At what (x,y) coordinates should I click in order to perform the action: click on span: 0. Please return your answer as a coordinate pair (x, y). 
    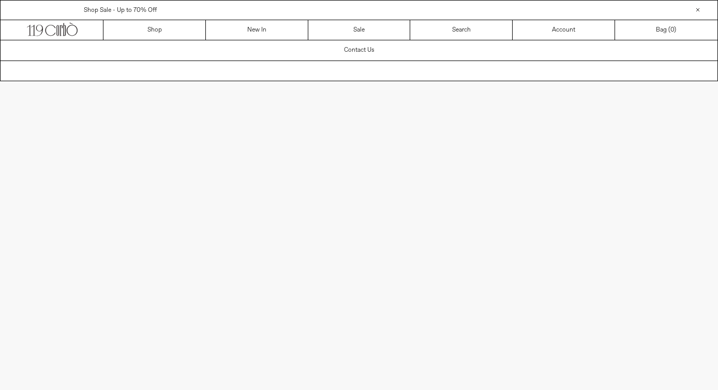
    Looking at the image, I should click on (672, 30).